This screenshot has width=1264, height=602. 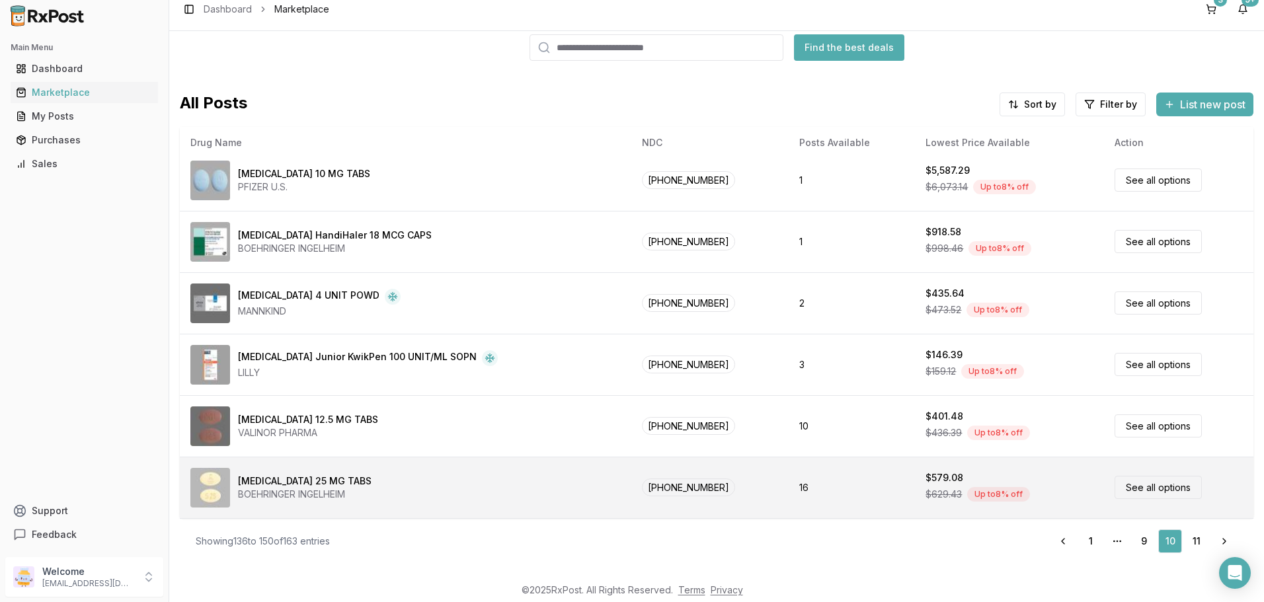 I want to click on a: Marketplace, so click(x=84, y=93).